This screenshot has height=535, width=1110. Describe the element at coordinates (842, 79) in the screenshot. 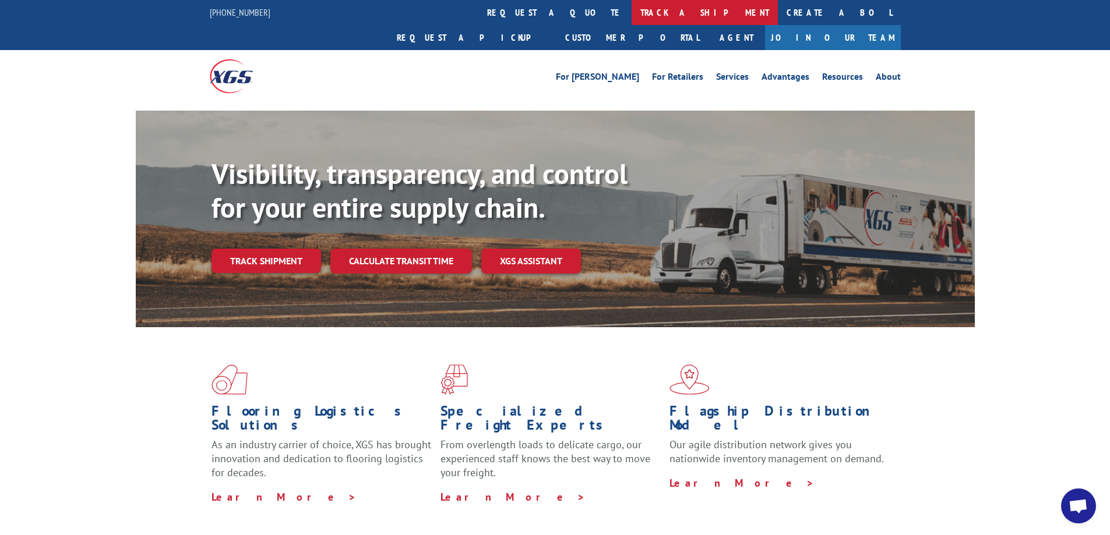

I see `a: Resources` at that location.